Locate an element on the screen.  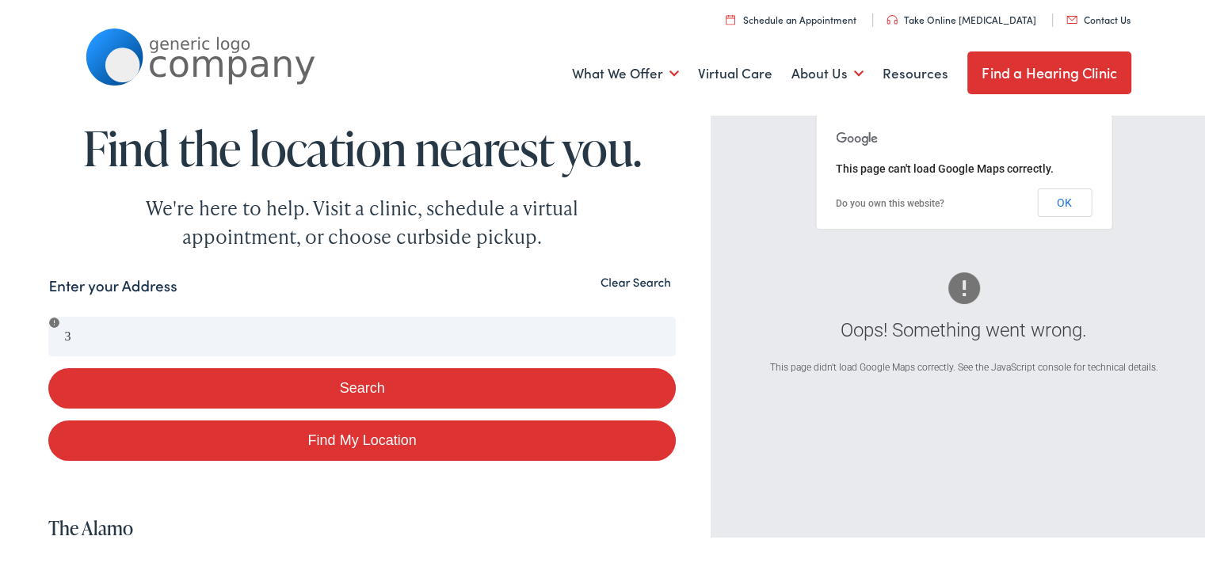
input: Enter your address or zip code is located at coordinates (361, 333).